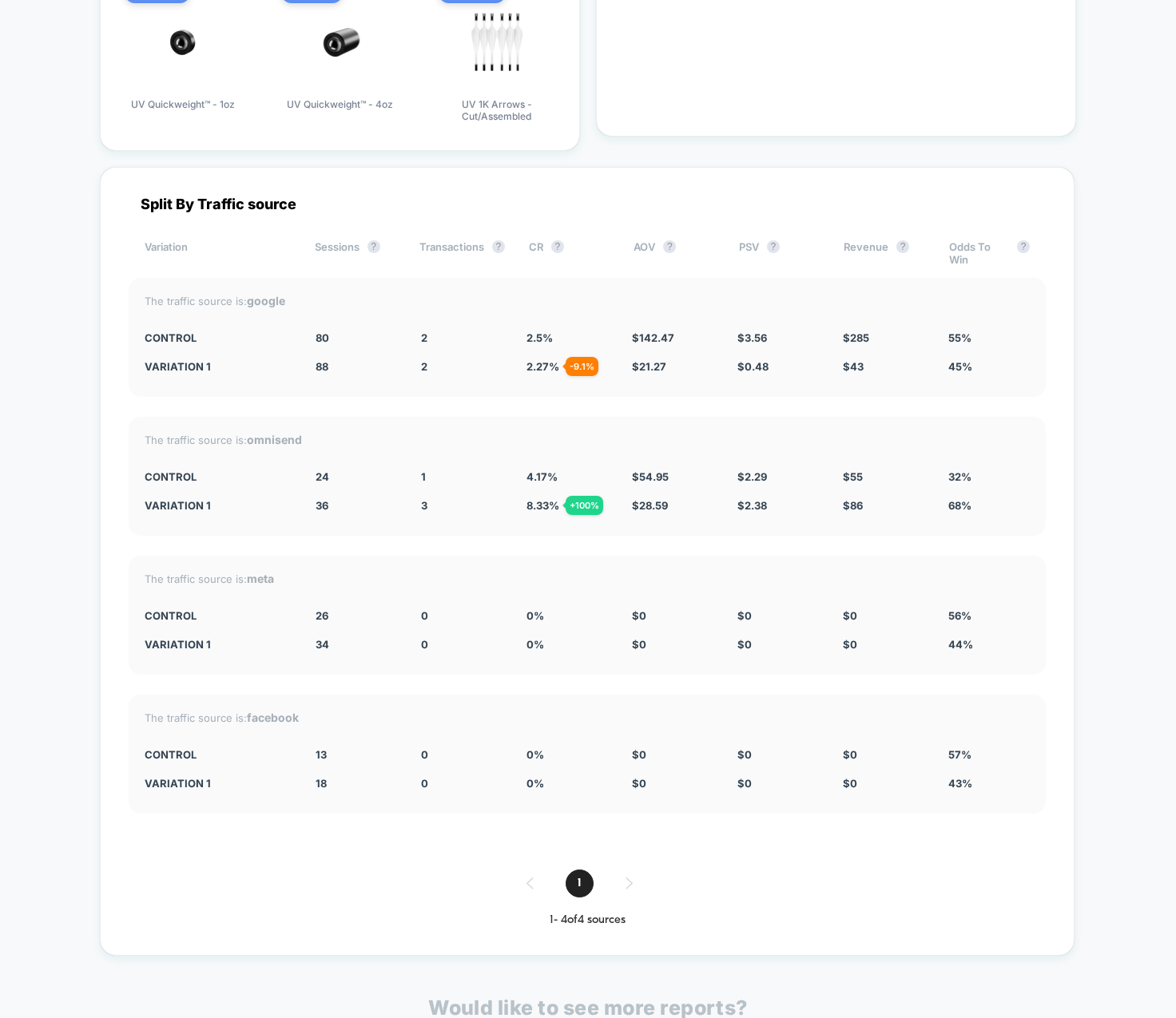 This screenshot has width=1176, height=1018. I want to click on span: 8.33 %, so click(543, 506).